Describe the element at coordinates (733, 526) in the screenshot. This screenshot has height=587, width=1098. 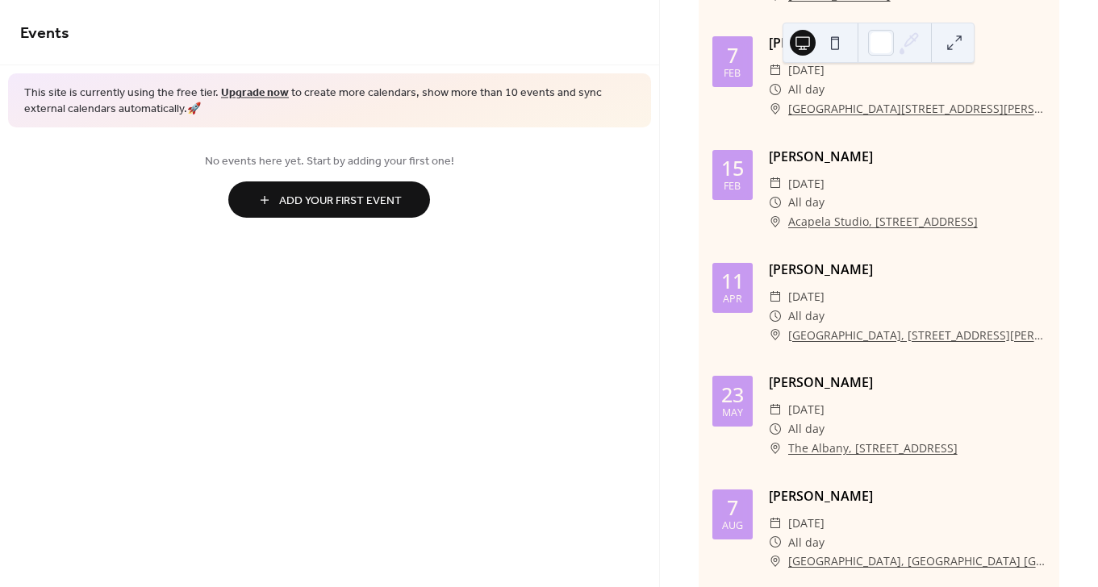
I see `div: Aug` at that location.